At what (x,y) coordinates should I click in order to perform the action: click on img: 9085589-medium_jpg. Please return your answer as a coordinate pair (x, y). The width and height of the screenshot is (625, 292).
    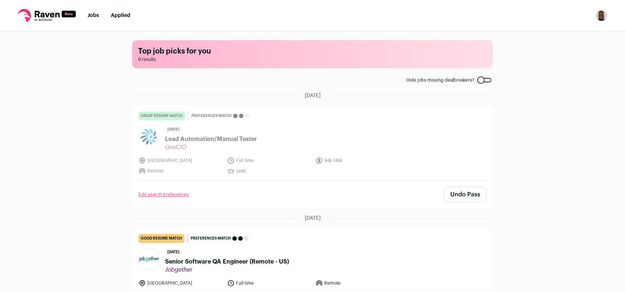
    Looking at the image, I should click on (601, 16).